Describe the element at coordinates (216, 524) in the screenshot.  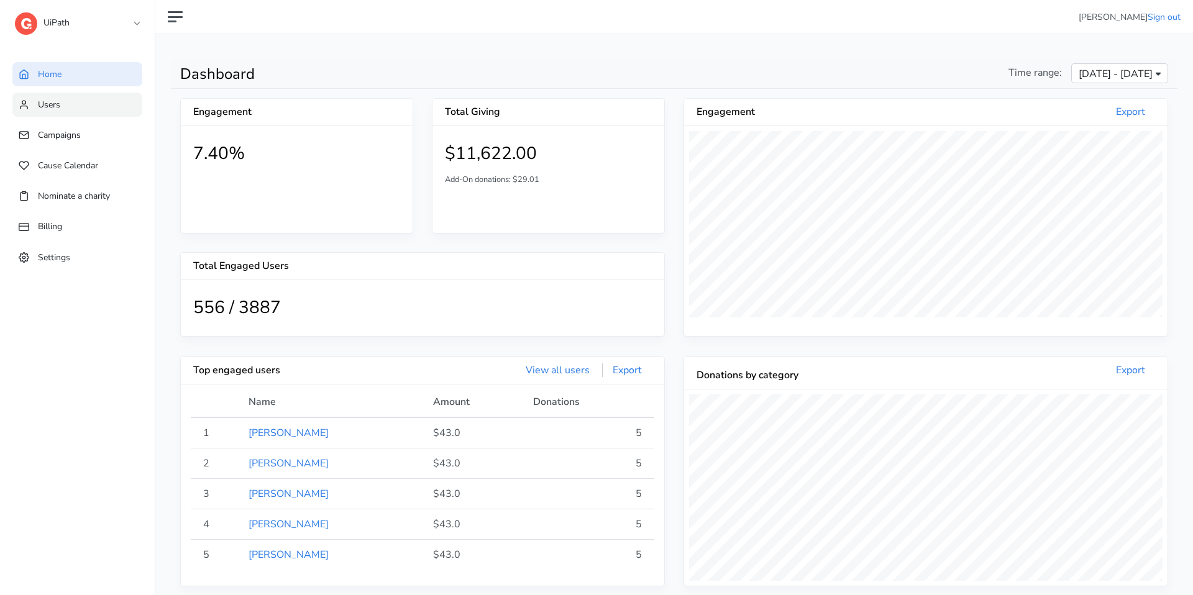
I see `td: 4` at that location.